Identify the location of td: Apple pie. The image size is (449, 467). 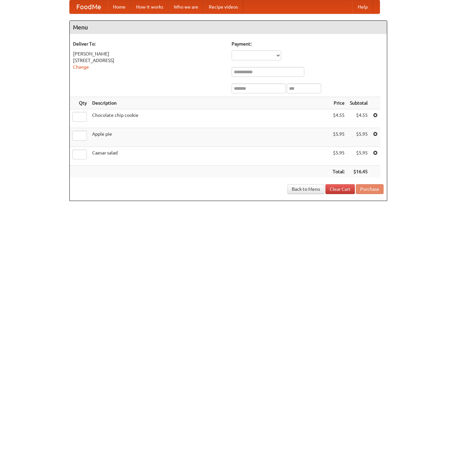
(210, 137).